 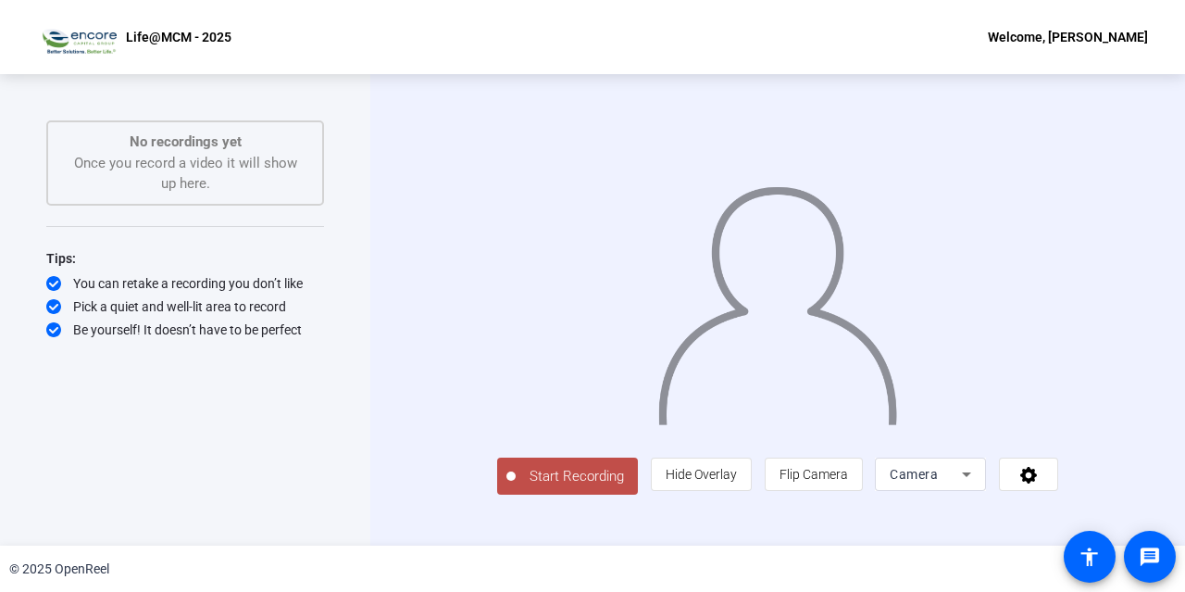 I want to click on div: You can retake a recording you don’t like, so click(x=185, y=283).